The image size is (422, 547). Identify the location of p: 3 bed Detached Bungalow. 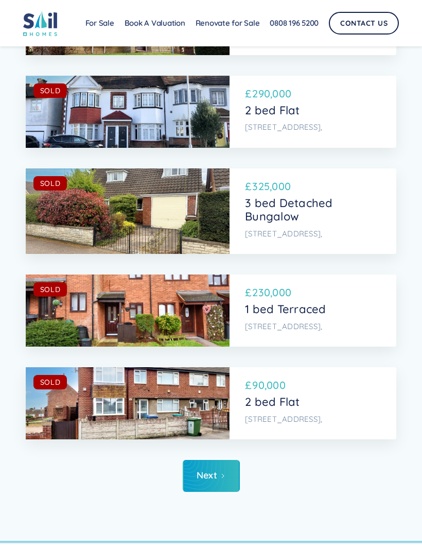
(311, 209).